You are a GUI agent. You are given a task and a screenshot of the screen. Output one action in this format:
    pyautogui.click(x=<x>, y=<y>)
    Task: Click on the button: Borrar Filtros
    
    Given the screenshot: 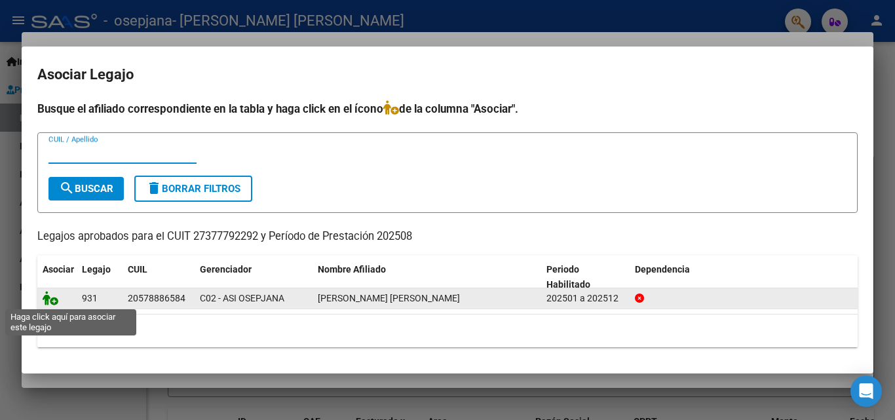 What is the action you would take?
    pyautogui.click(x=193, y=189)
    